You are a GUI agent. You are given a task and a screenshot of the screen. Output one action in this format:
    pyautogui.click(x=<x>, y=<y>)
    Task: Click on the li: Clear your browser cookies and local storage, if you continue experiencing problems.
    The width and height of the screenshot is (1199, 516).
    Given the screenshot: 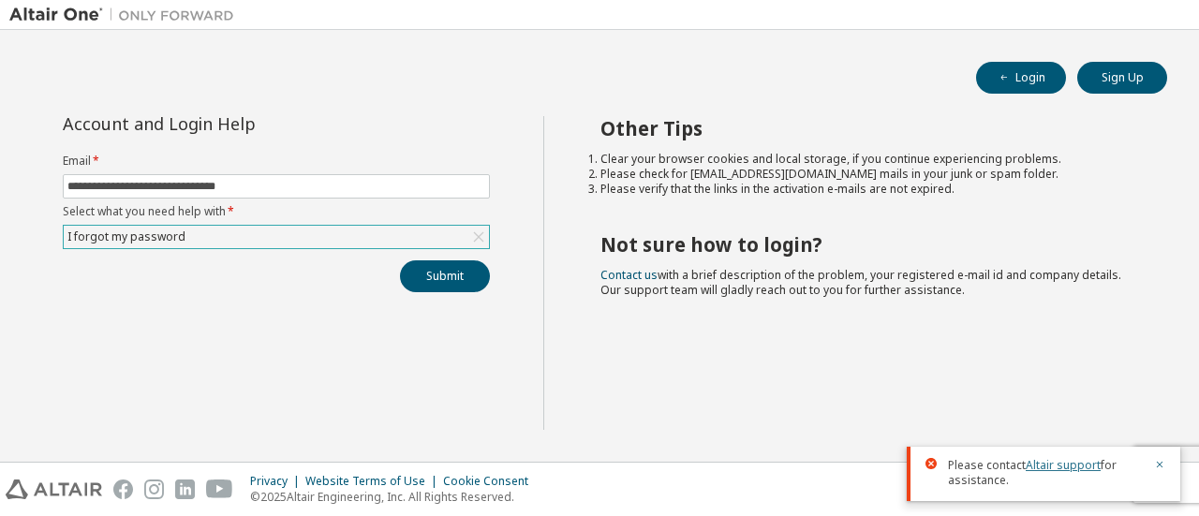 What is the action you would take?
    pyautogui.click(x=868, y=159)
    